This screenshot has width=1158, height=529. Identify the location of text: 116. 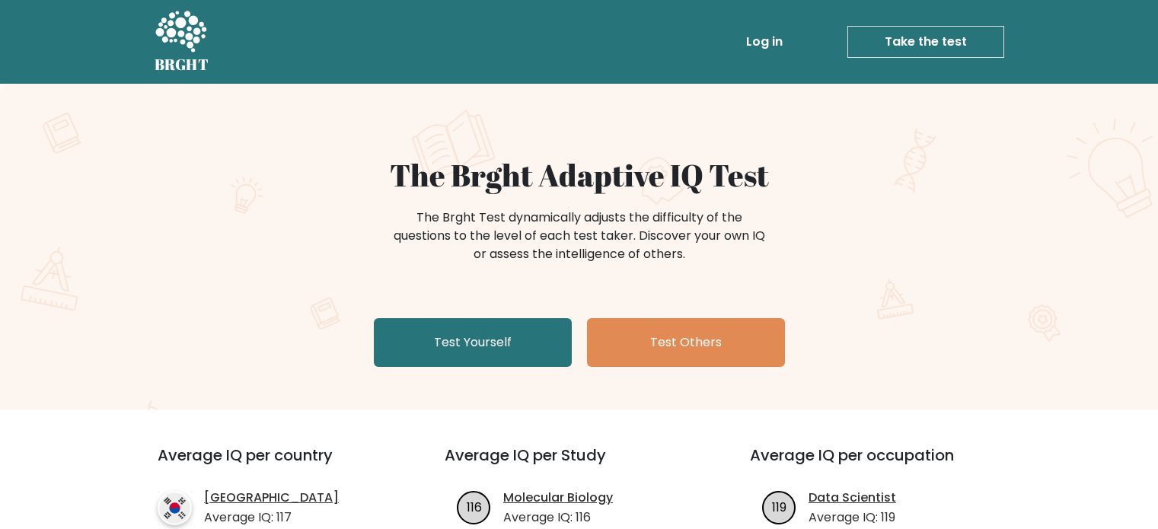
(474, 506).